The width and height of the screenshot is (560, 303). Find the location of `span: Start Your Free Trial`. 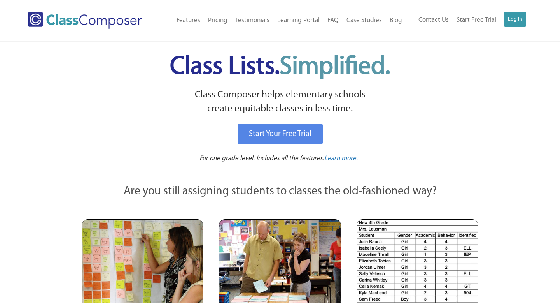

span: Start Your Free Trial is located at coordinates (280, 134).